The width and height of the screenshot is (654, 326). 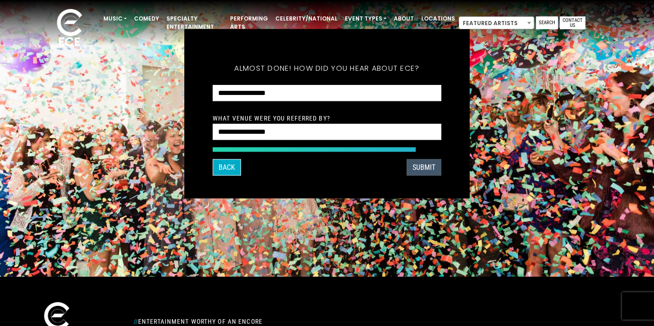 I want to click on img: ece_new_logo_whitev2-1.png, so click(x=69, y=28).